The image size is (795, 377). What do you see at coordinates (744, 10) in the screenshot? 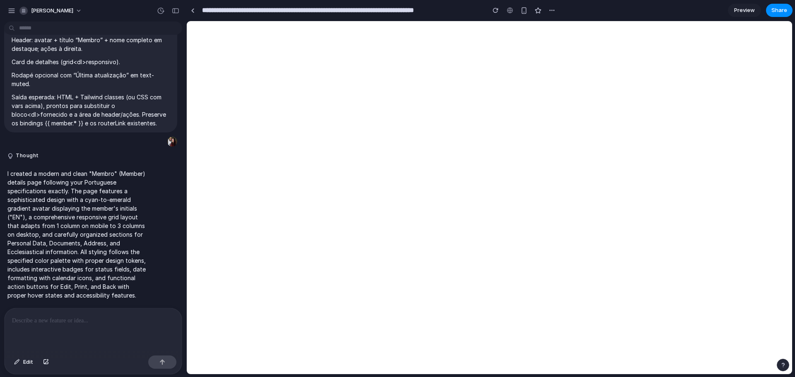
I see `span: Preview` at bounding box center [744, 10].